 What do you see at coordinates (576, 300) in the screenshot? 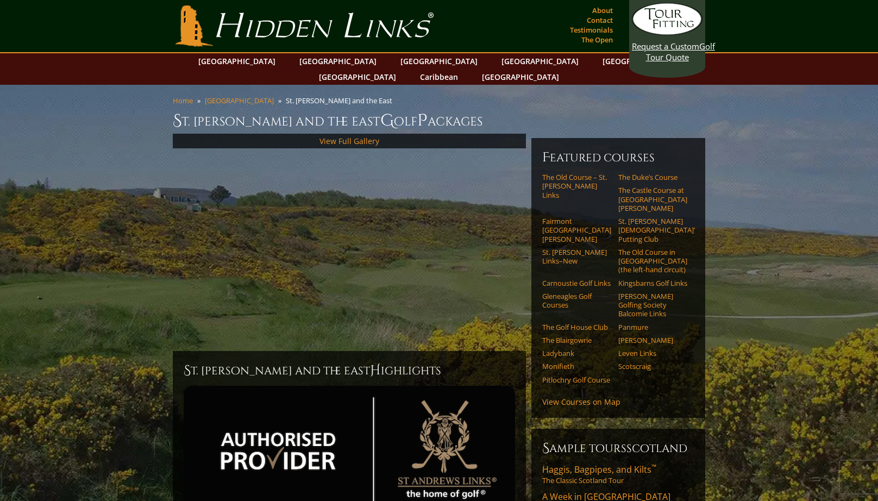
I see `a: Gleneagles Golf Courses` at bounding box center [576, 300].